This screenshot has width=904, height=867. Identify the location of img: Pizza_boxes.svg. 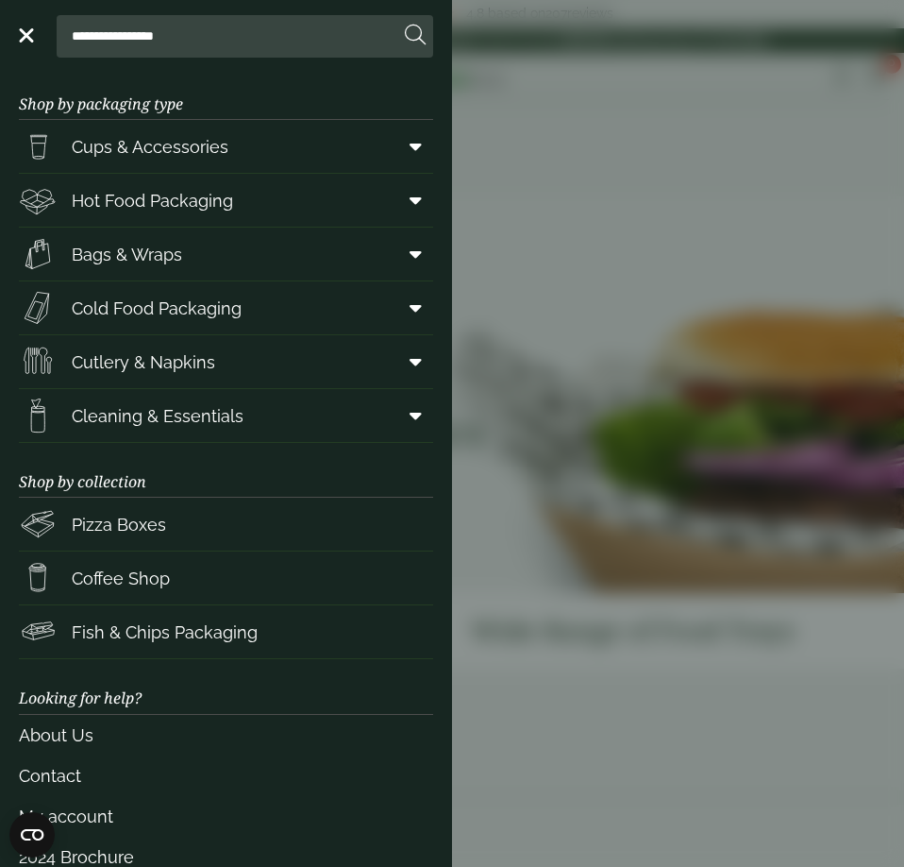
(38, 524).